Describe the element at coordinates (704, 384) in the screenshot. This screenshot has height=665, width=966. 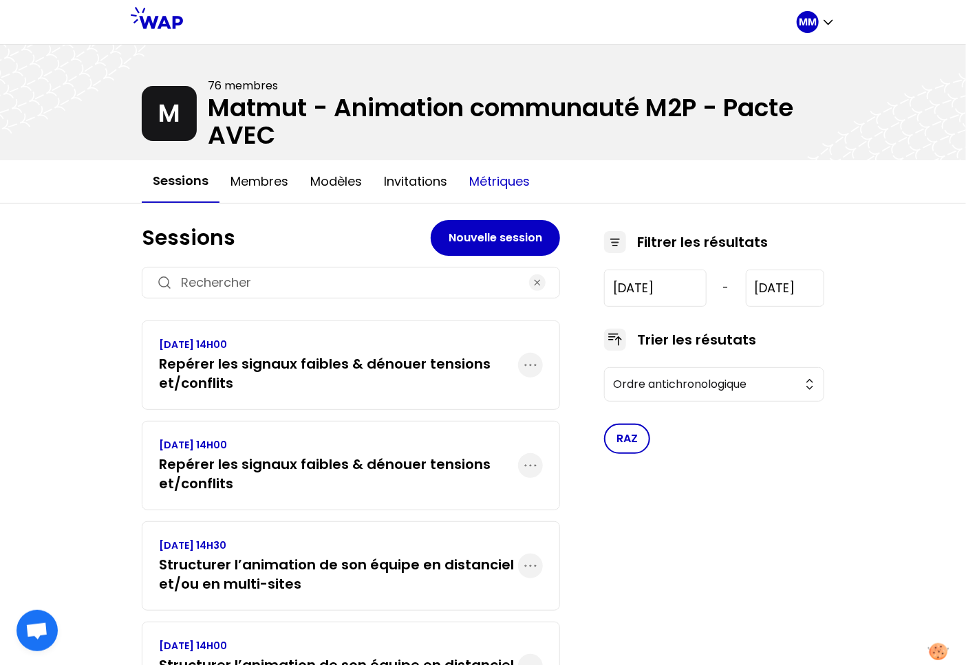
I see `span: Ordre antichronologique` at that location.